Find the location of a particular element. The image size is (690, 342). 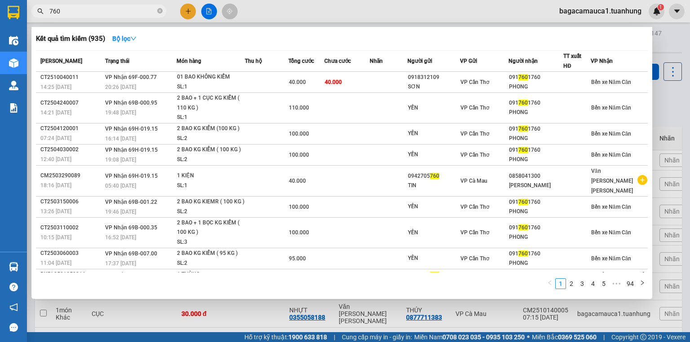

div: 0942705 is located at coordinates (433, 176).